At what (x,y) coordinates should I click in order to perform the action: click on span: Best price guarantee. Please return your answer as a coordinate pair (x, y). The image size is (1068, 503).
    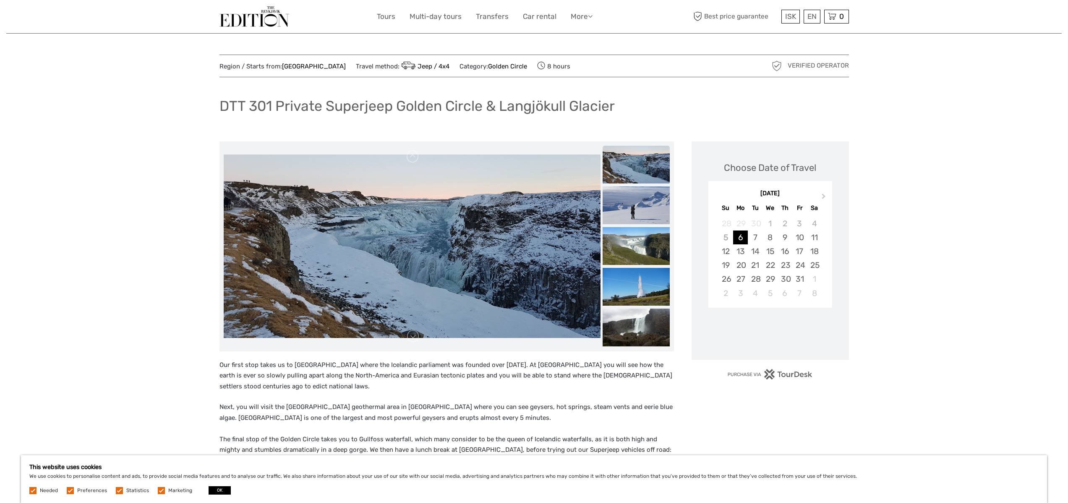
    Looking at the image, I should click on (736, 16).